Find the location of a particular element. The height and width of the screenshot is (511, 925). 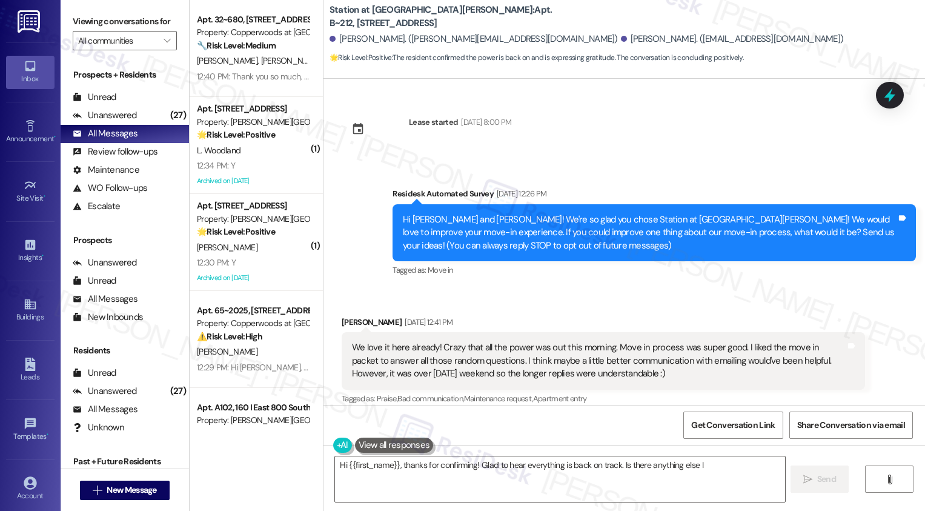

label: Viewing conversations for is located at coordinates (125, 21).